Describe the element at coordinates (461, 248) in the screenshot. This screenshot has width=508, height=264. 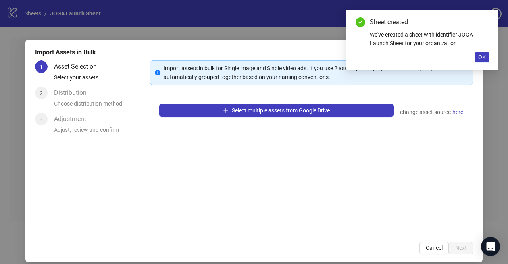
I see `button: Next` at that location.